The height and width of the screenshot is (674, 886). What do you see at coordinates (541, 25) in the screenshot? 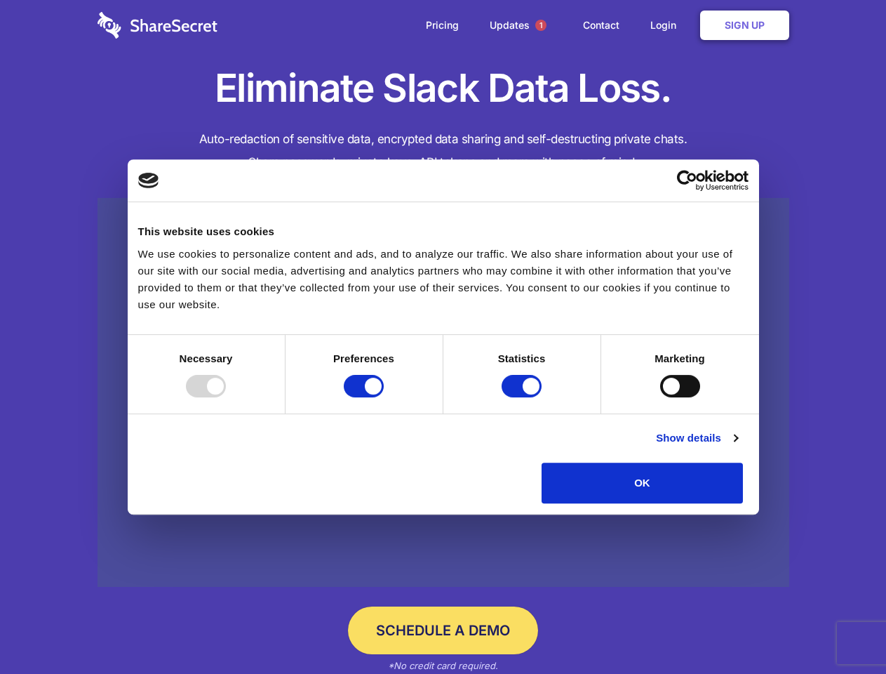
I see `span: 1` at bounding box center [541, 25].